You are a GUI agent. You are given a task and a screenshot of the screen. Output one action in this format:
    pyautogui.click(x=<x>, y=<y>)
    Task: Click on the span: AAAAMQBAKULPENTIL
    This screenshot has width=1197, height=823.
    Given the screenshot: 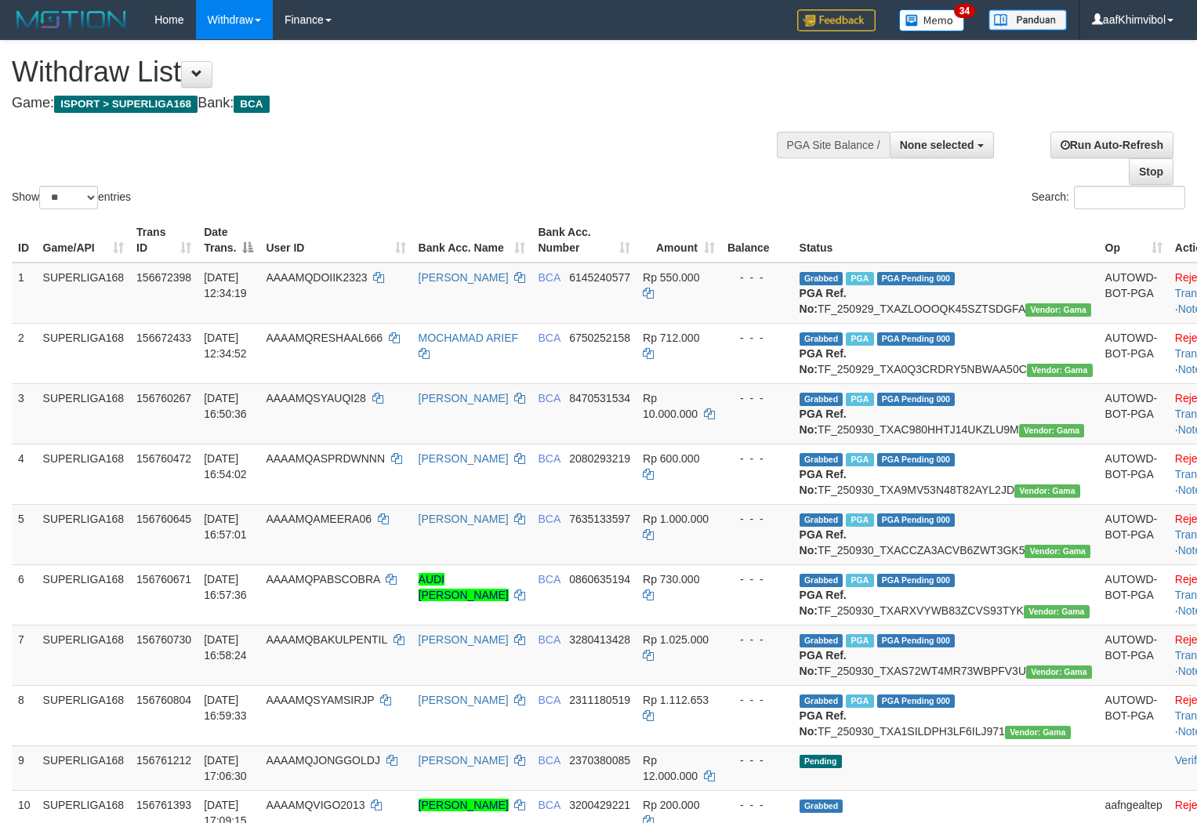 What is the action you would take?
    pyautogui.click(x=326, y=639)
    